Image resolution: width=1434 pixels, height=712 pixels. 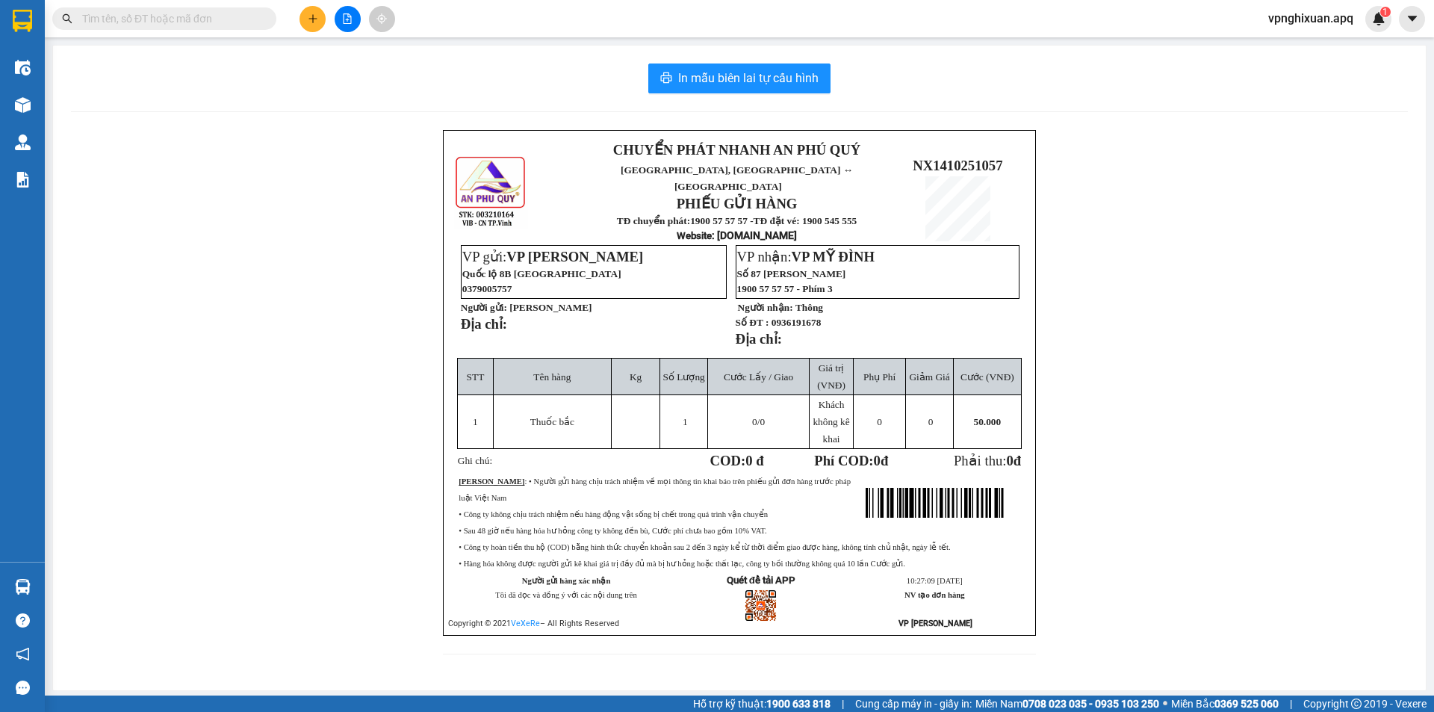 What do you see at coordinates (476, 376) in the screenshot?
I see `span: STT` at bounding box center [476, 376].